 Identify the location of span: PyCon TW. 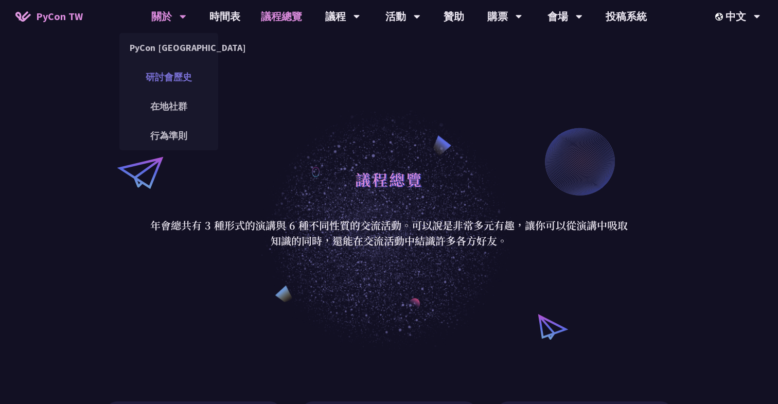
(59, 16).